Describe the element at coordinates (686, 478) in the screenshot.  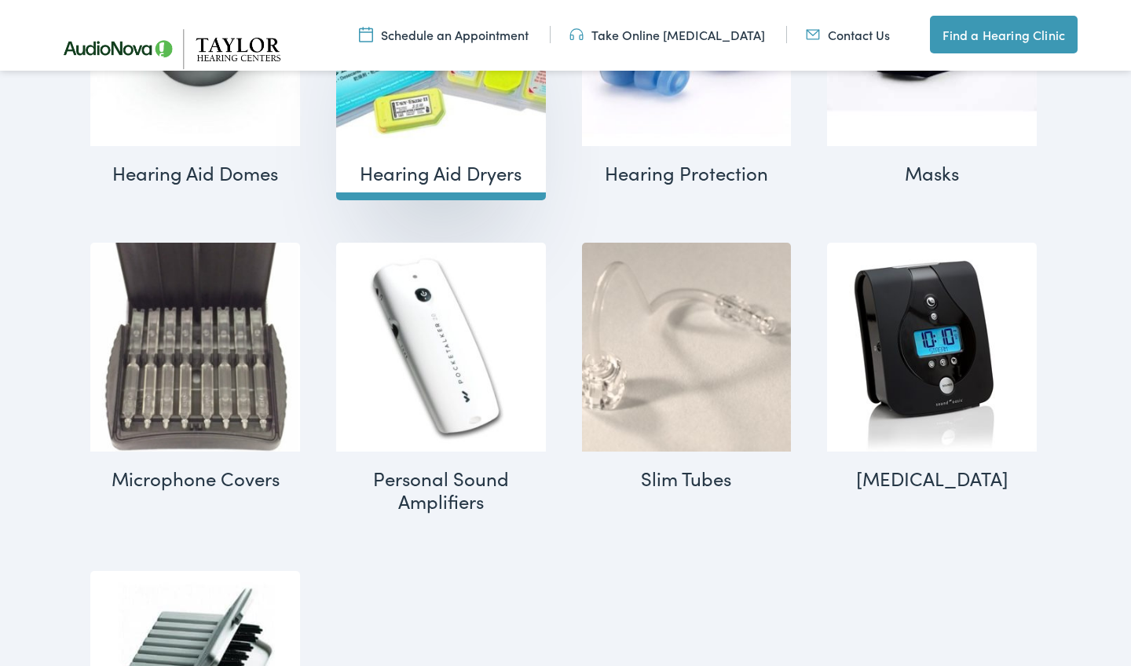
I see `h2: Slim Tubes` at that location.